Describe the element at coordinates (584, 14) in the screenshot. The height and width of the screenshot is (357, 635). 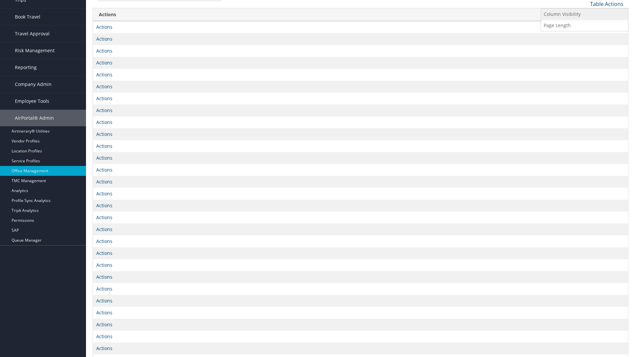
I see `a: Column Visibility` at that location.